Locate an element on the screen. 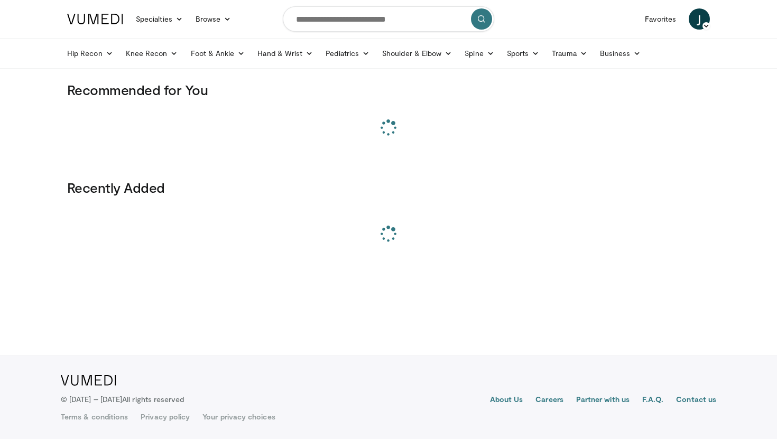 The width and height of the screenshot is (777, 439). a: Privacy policy is located at coordinates (165, 417).